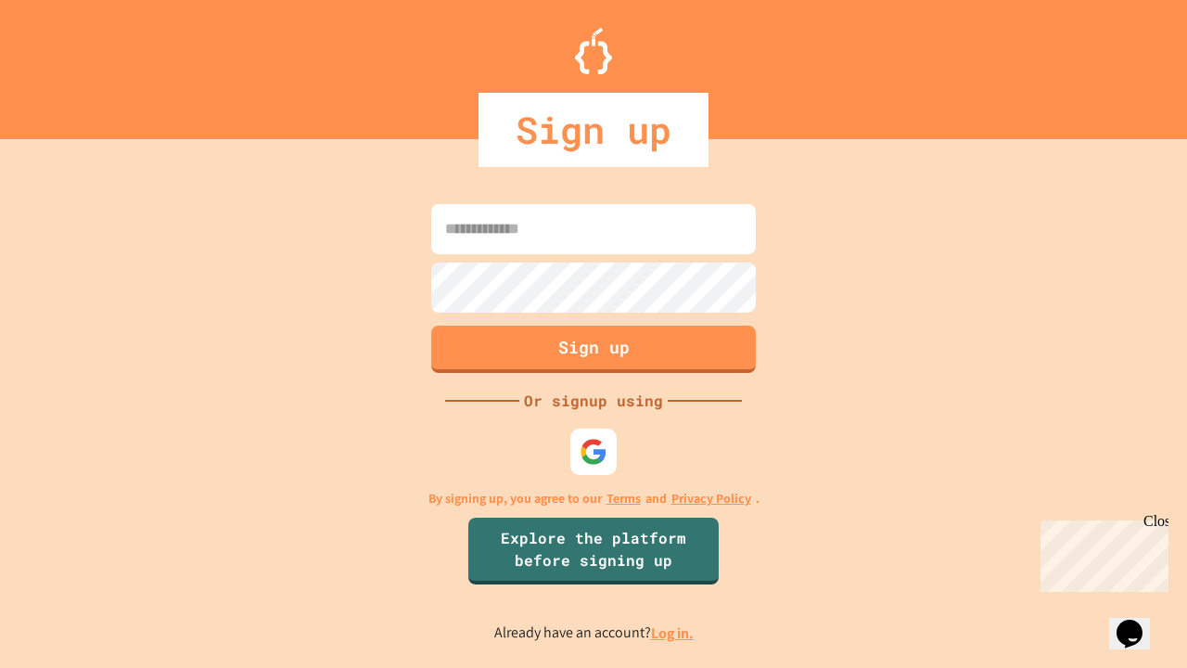 The height and width of the screenshot is (668, 1187). I want to click on a: Privacy Policy, so click(711, 498).